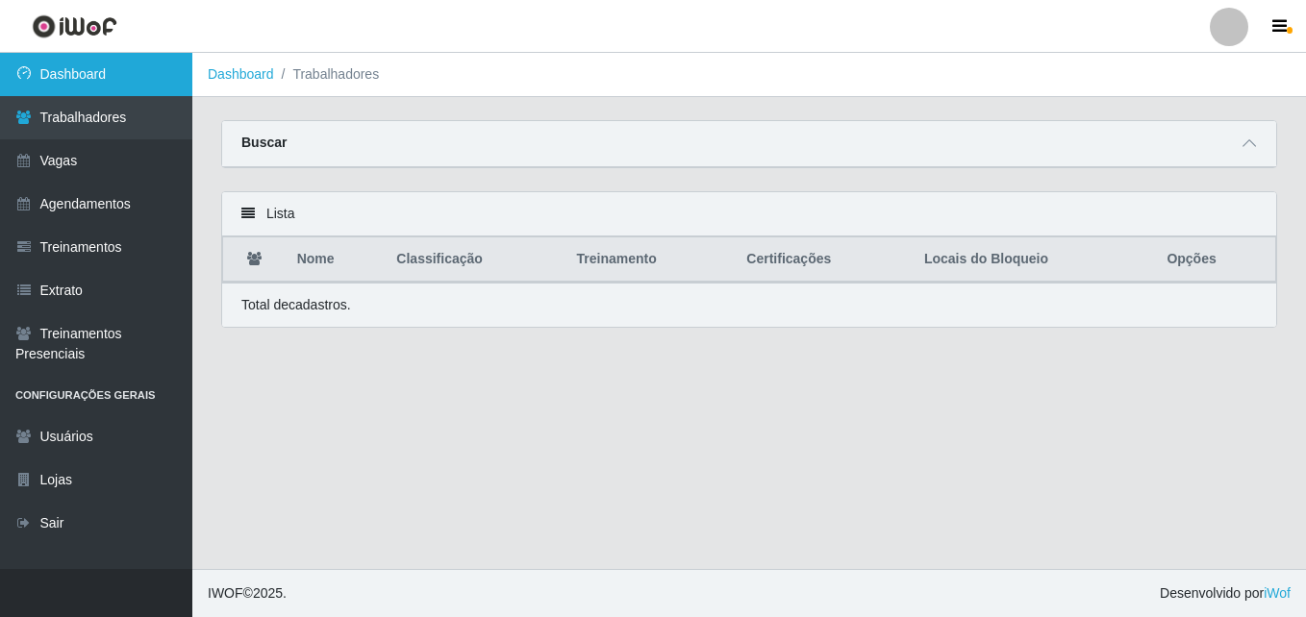 The image size is (1306, 617). Describe the element at coordinates (1225, 593) in the screenshot. I see `span: Desenvolvido por` at that location.